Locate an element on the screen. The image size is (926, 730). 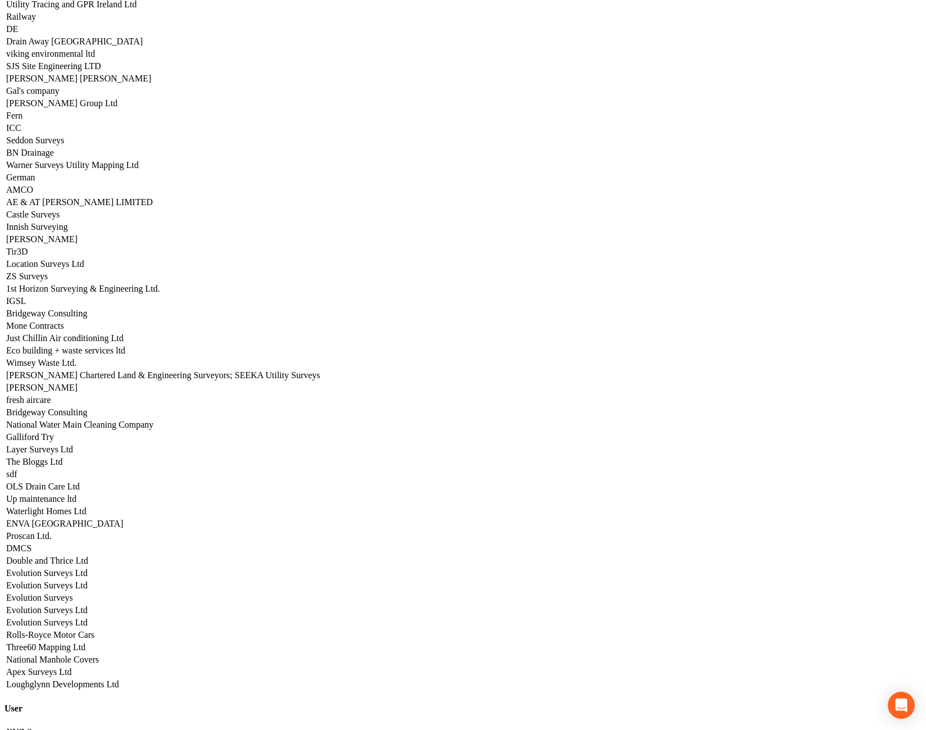
a: sdf is located at coordinates (12, 473).